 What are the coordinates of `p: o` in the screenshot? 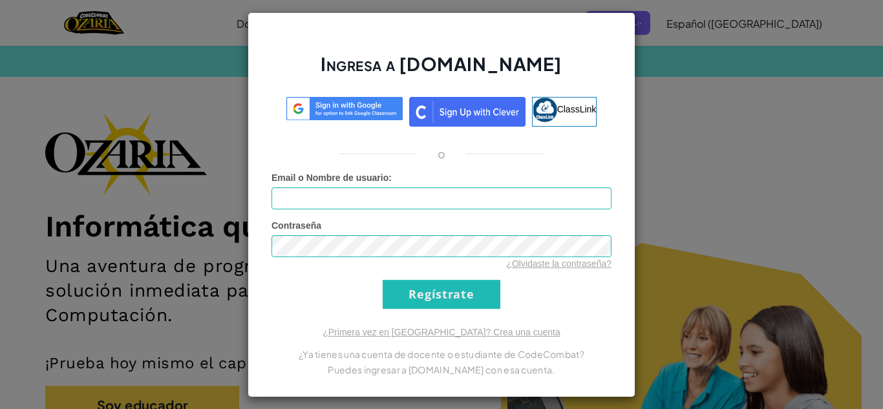 It's located at (442, 154).